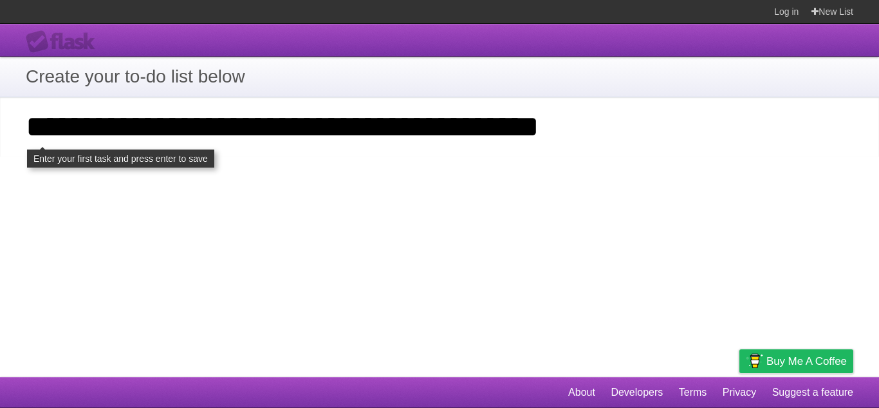  I want to click on a: Privacy, so click(740, 392).